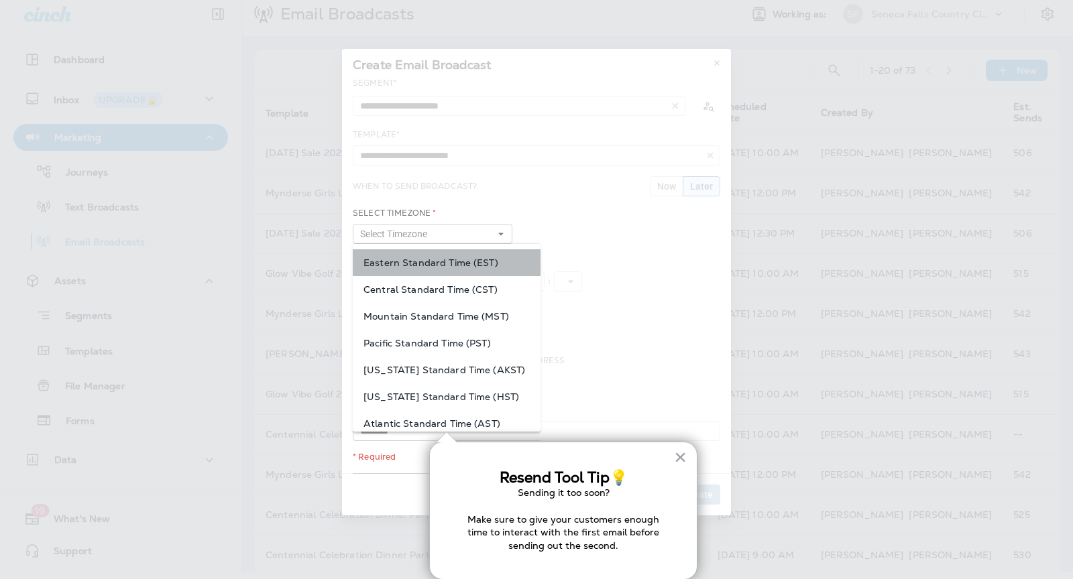 The image size is (1073, 579). What do you see at coordinates (446, 316) in the screenshot?
I see `span: Mountain Standard Time (MST)` at bounding box center [446, 316].